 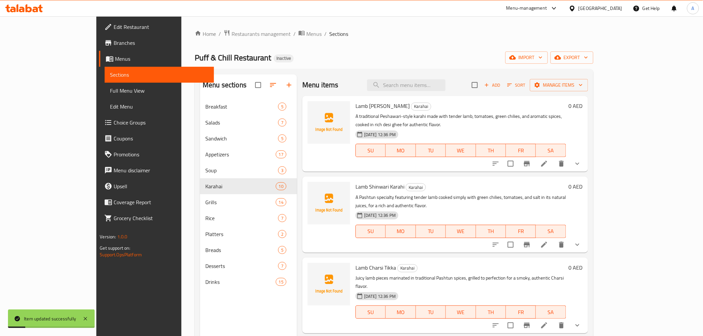 I want to click on a: Coverage Report, so click(x=156, y=202).